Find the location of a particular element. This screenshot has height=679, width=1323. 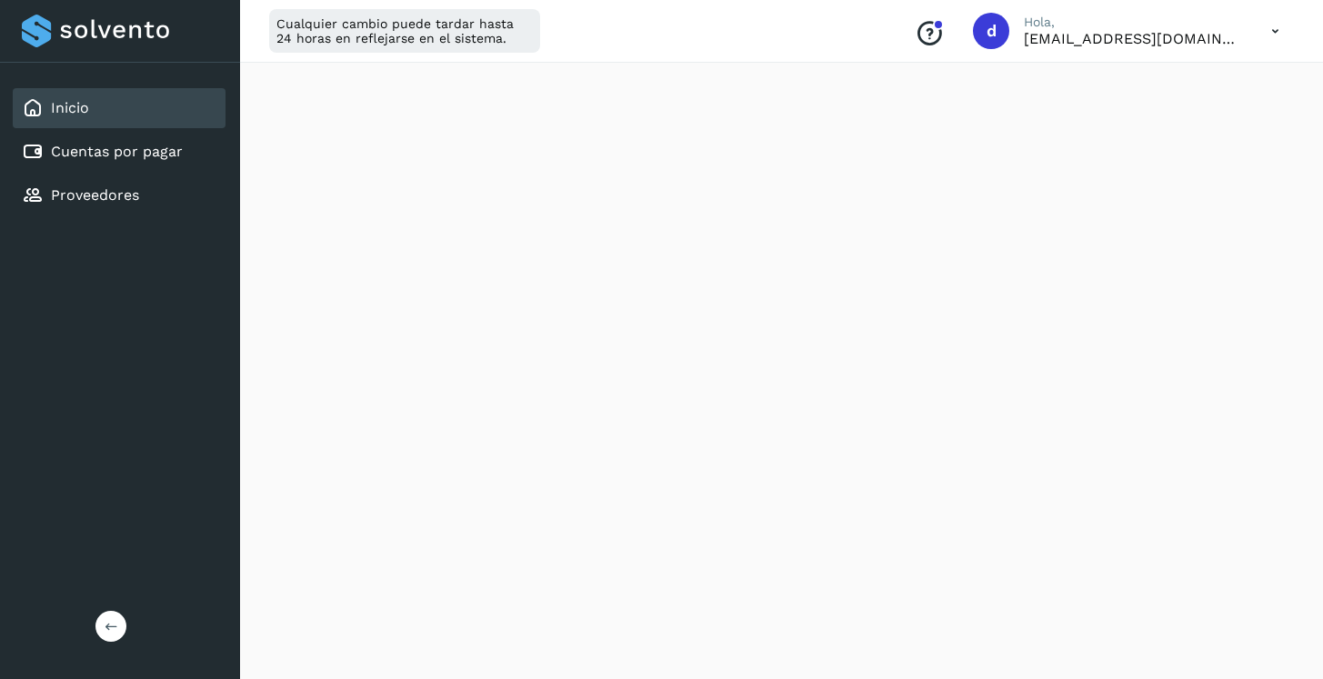

a: Cuentas por pagar is located at coordinates (116, 151).